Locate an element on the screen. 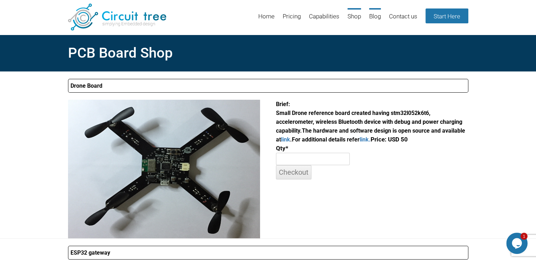 The height and width of the screenshot is (261, 536). a: Contact us is located at coordinates (403, 19).